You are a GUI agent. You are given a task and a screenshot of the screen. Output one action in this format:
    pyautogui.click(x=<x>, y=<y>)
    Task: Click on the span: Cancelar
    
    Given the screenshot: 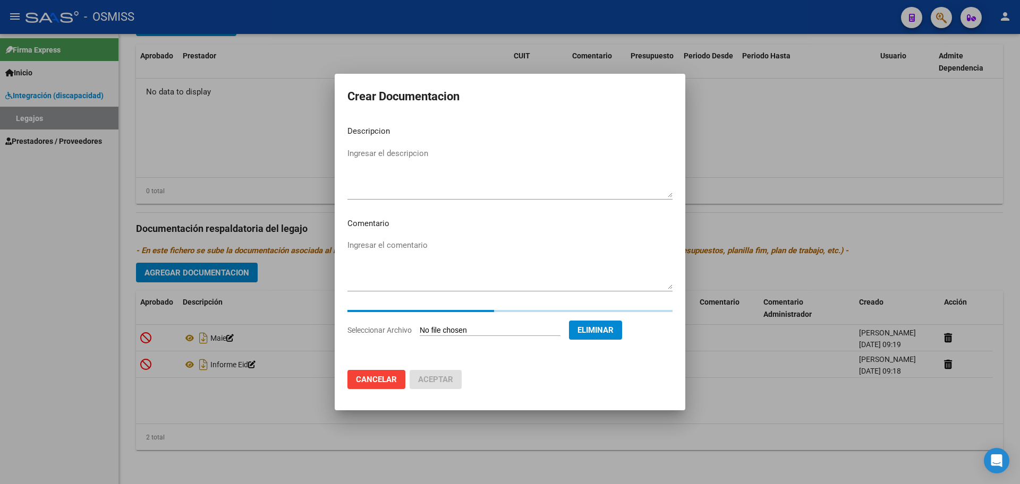 What is the action you would take?
    pyautogui.click(x=376, y=380)
    